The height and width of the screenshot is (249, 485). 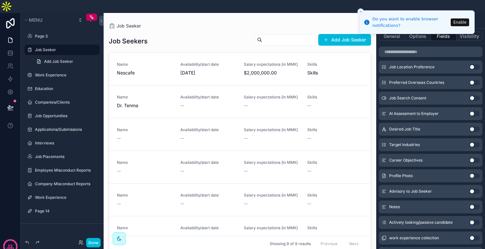 I want to click on button: Options, so click(x=418, y=36).